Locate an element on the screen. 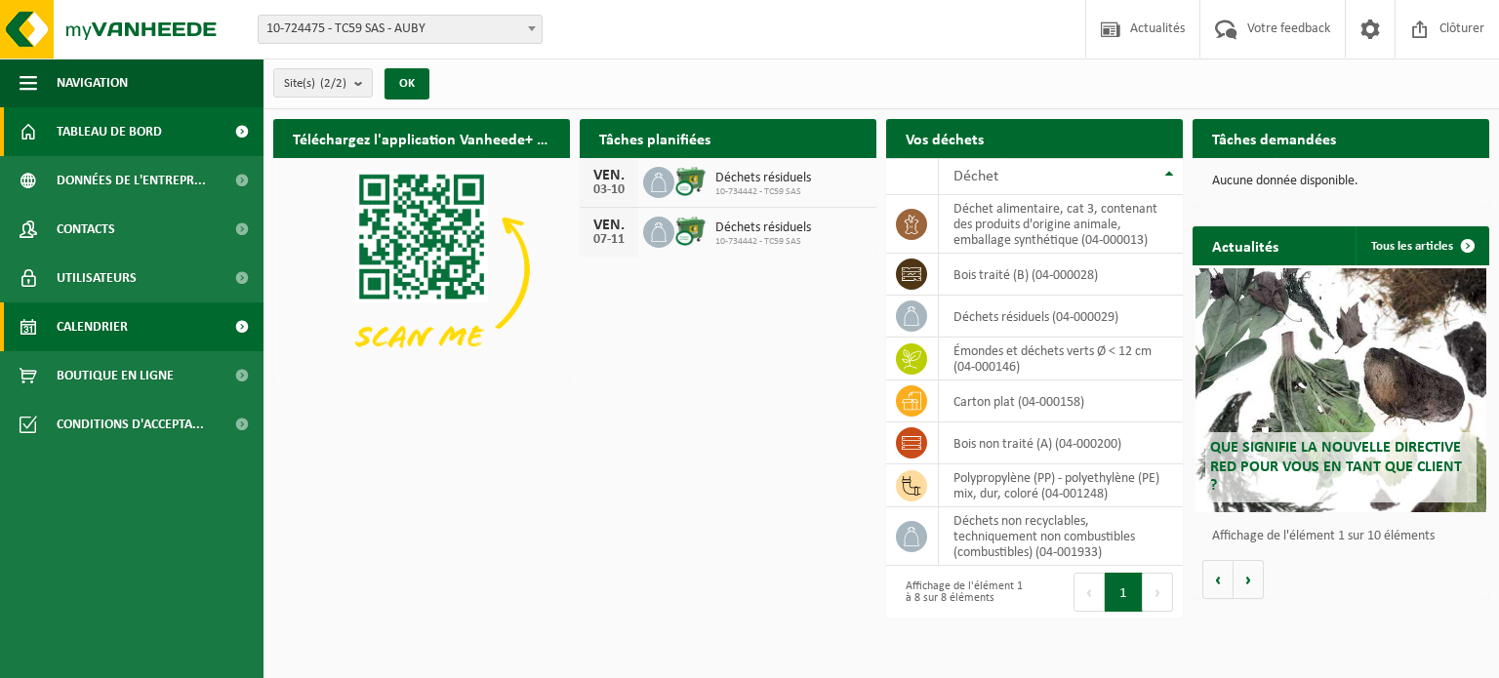 The width and height of the screenshot is (1499, 678). td: carton plat (04-000158) is located at coordinates (1061, 401).